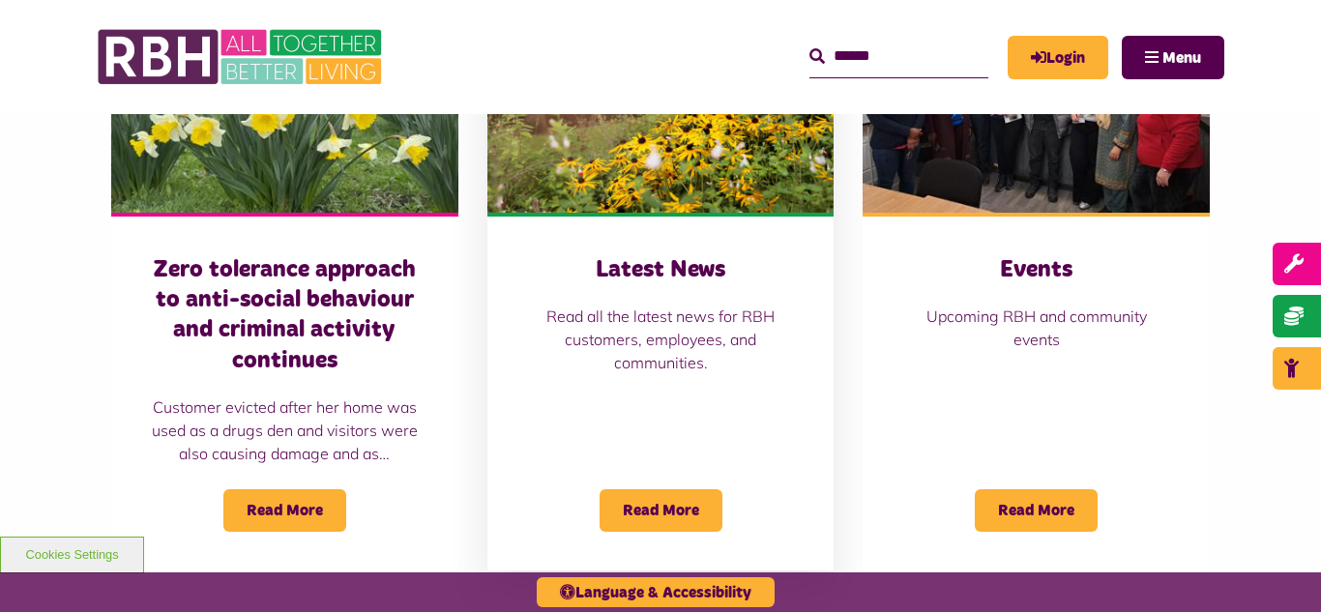 The height and width of the screenshot is (612, 1321). Describe the element at coordinates (655, 592) in the screenshot. I see `button: Language & Accessibility` at that location.